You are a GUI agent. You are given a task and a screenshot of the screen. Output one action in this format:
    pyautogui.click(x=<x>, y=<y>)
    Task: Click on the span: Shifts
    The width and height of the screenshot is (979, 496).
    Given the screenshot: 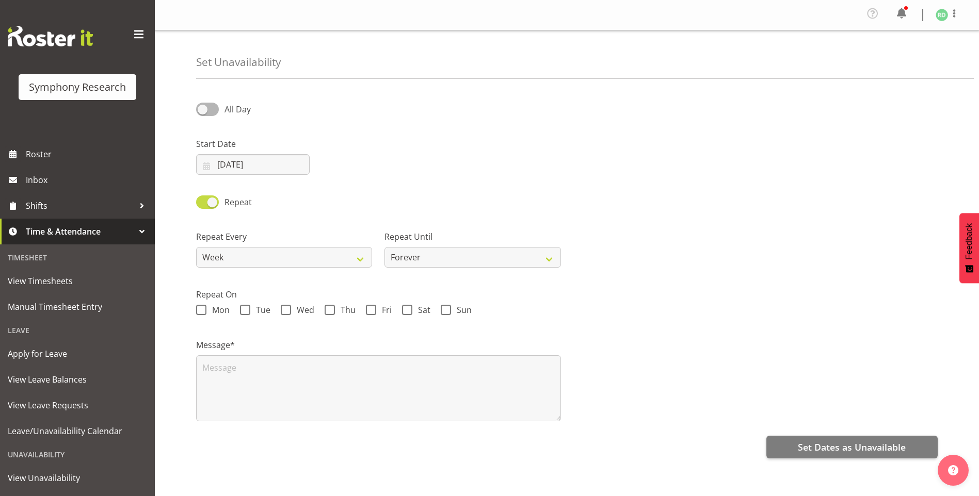 What is the action you would take?
    pyautogui.click(x=80, y=206)
    